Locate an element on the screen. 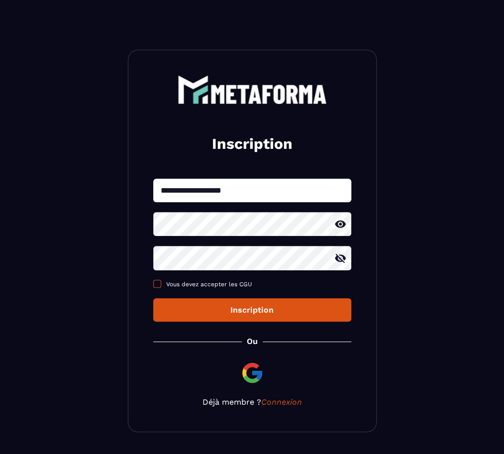 This screenshot has width=504, height=454. p: Déjà membre ? is located at coordinates (252, 402).